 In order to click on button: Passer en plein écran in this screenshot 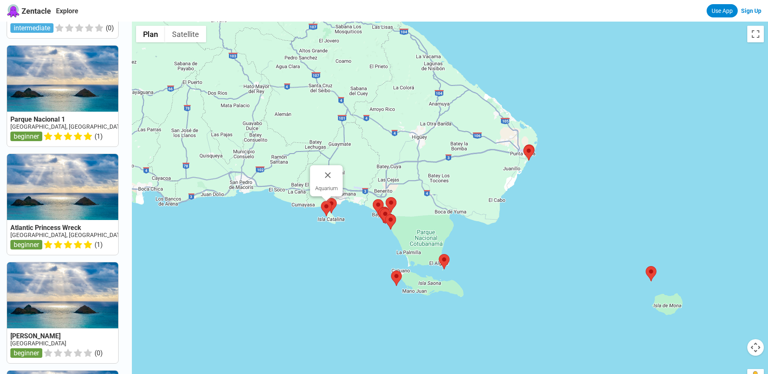, I will do `click(756, 34)`.